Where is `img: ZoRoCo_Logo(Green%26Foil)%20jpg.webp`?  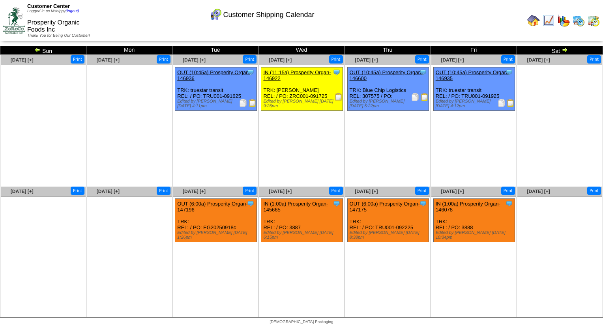
img: ZoRoCo_Logo(Green%26Foil)%20jpg.webp is located at coordinates (14, 20).